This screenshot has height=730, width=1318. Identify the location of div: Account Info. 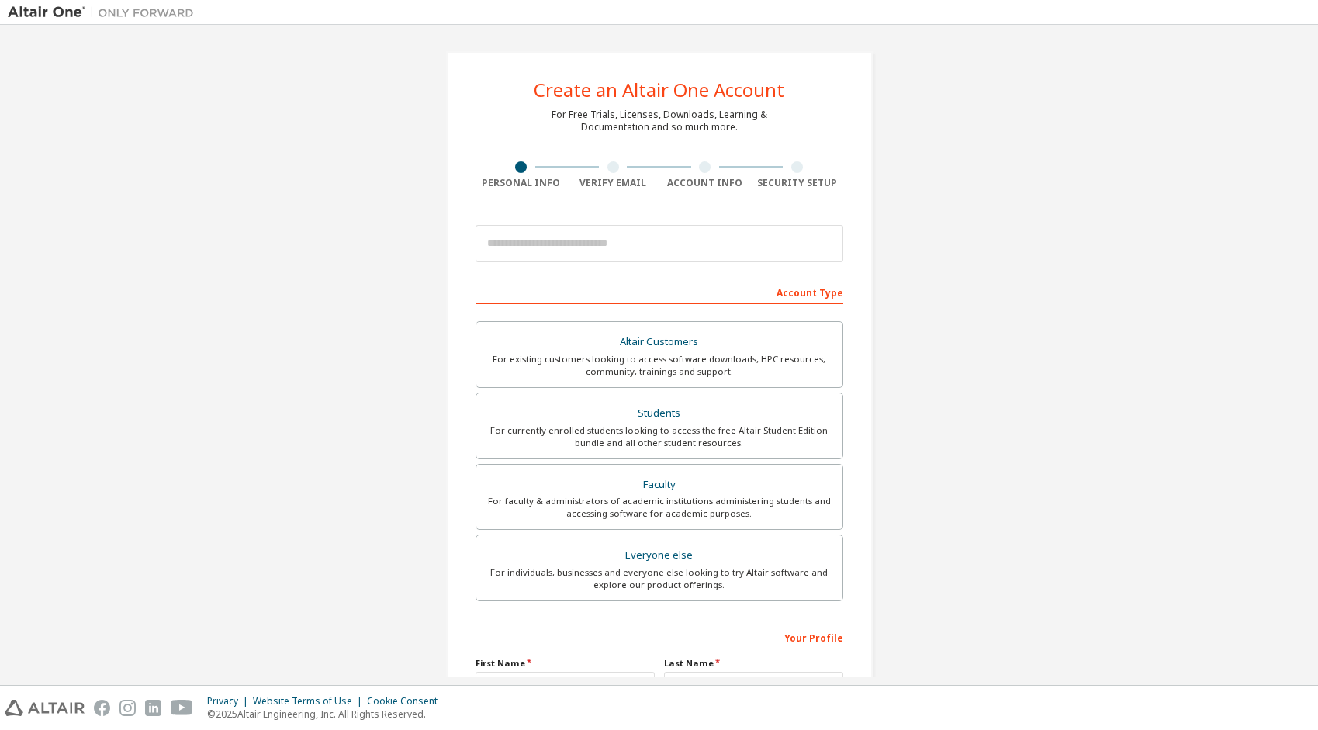
(705, 183).